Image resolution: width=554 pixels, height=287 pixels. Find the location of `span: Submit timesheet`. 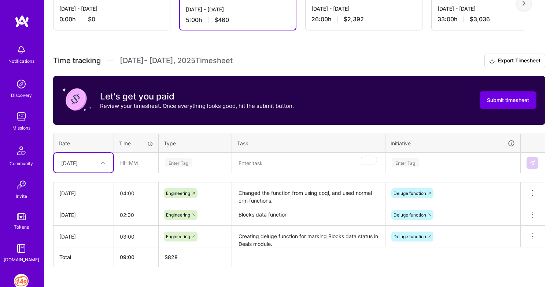

span: Submit timesheet is located at coordinates (508, 100).